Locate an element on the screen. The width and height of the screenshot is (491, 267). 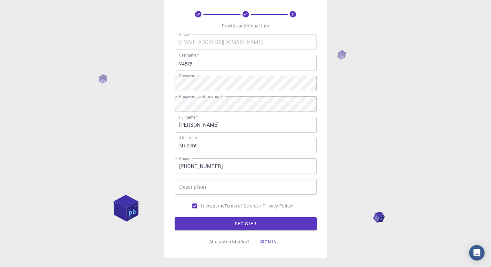
label: Password is located at coordinates (189, 76).